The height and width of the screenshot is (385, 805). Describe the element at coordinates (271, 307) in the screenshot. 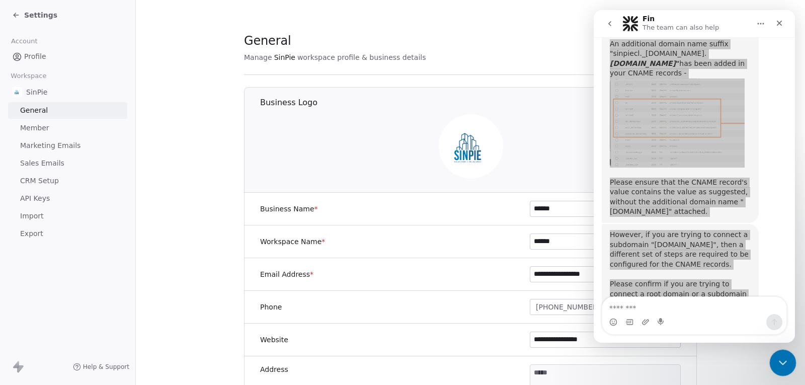

I see `label: Phone` at that location.